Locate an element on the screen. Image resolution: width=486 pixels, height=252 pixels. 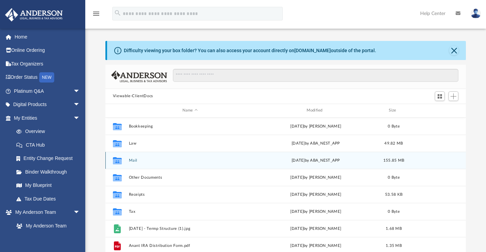
span: 49.82 MB is located at coordinates (393, 143).